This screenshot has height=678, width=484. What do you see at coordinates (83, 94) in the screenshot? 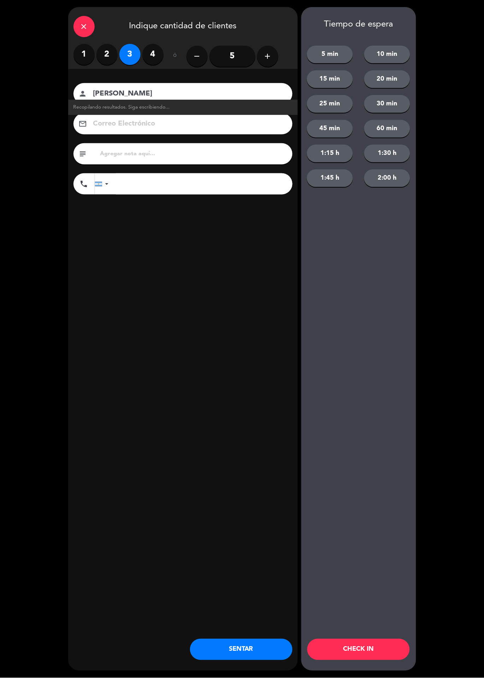
I see `i: person` at bounding box center [83, 94].